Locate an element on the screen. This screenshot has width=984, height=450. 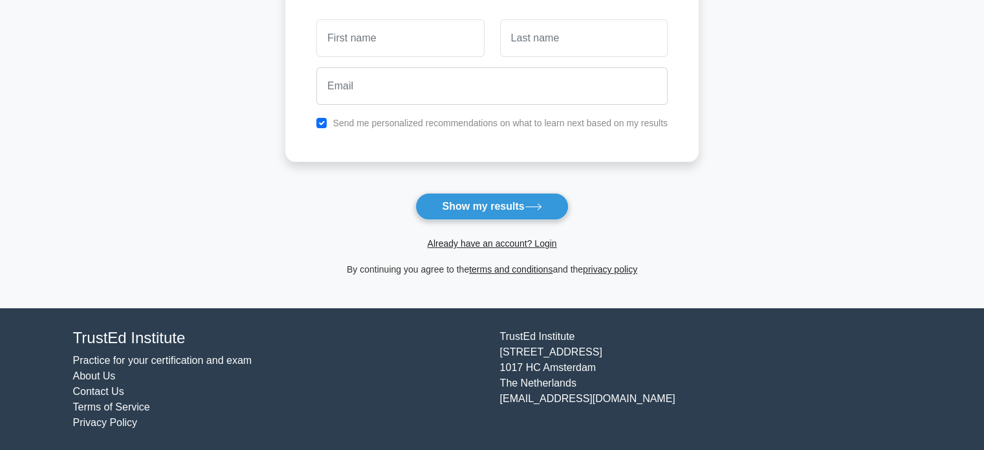
input: Last name is located at coordinates (584, 38).